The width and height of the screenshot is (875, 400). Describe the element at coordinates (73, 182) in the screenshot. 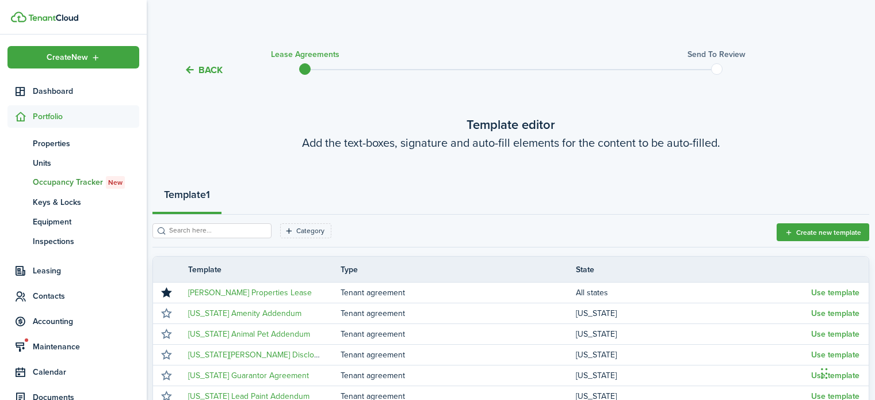

I see `a: Occupancy TrackerNew` at that location.